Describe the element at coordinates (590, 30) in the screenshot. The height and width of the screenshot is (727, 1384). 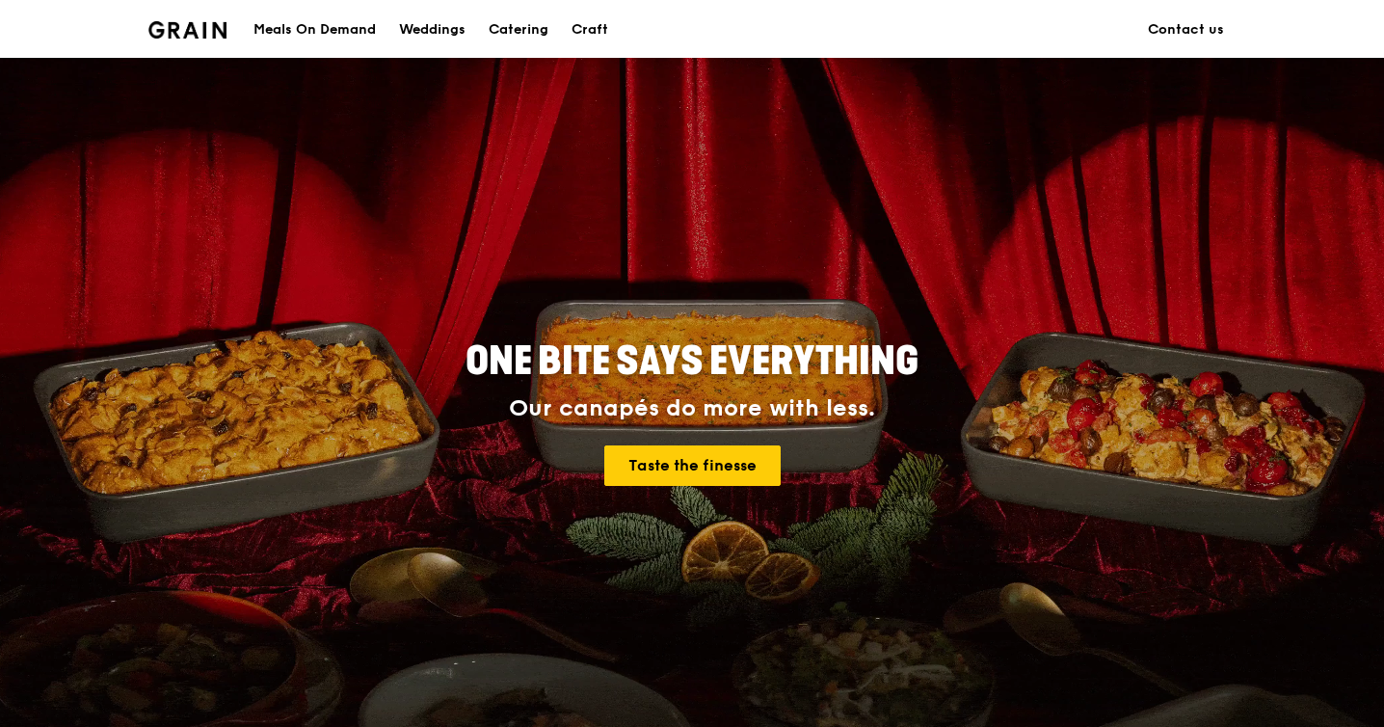
I see `div: Craft` at that location.